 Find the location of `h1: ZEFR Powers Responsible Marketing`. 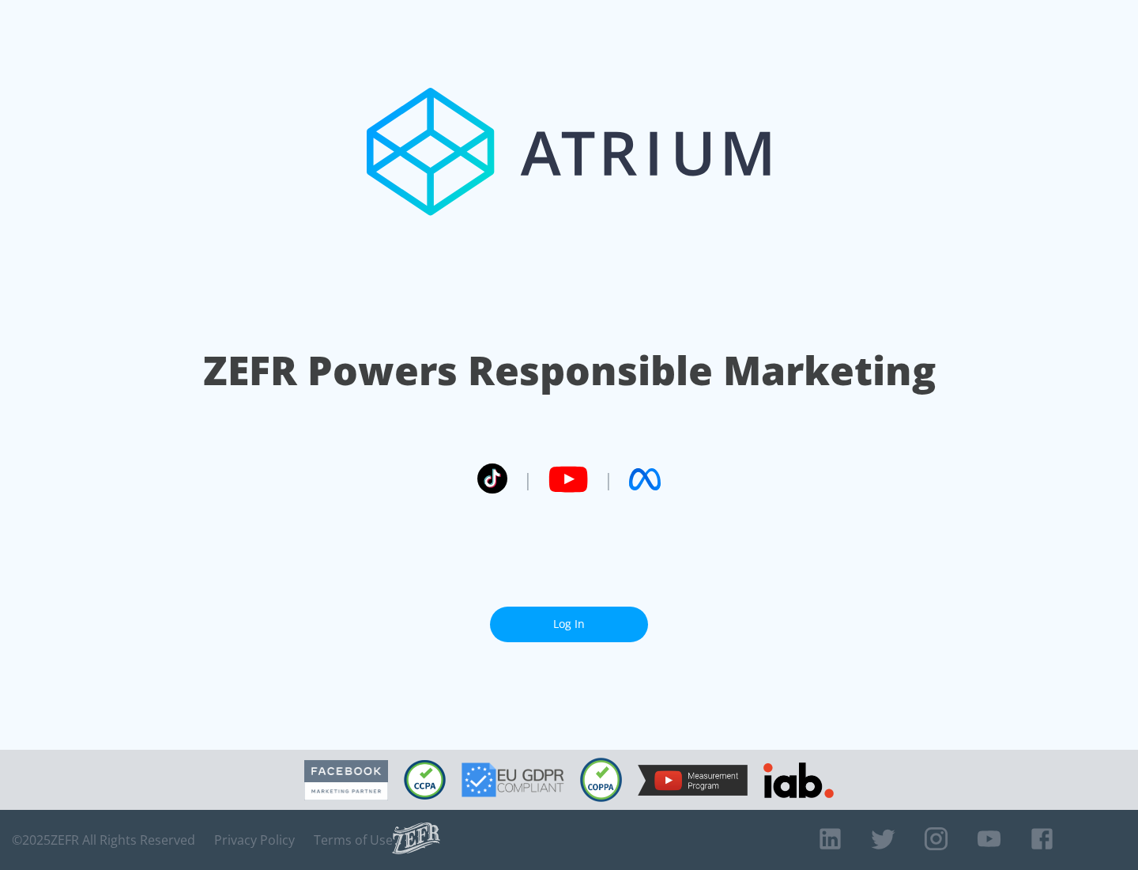

h1: ZEFR Powers Responsible Marketing is located at coordinates (569, 370).